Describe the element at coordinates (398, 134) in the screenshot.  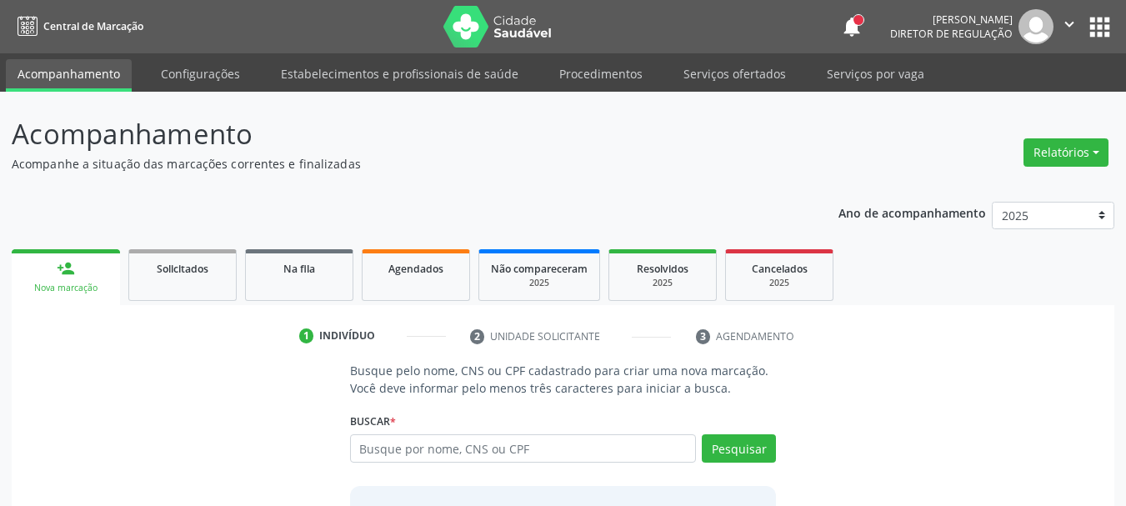
I see `p: Acompanhamento` at that location.